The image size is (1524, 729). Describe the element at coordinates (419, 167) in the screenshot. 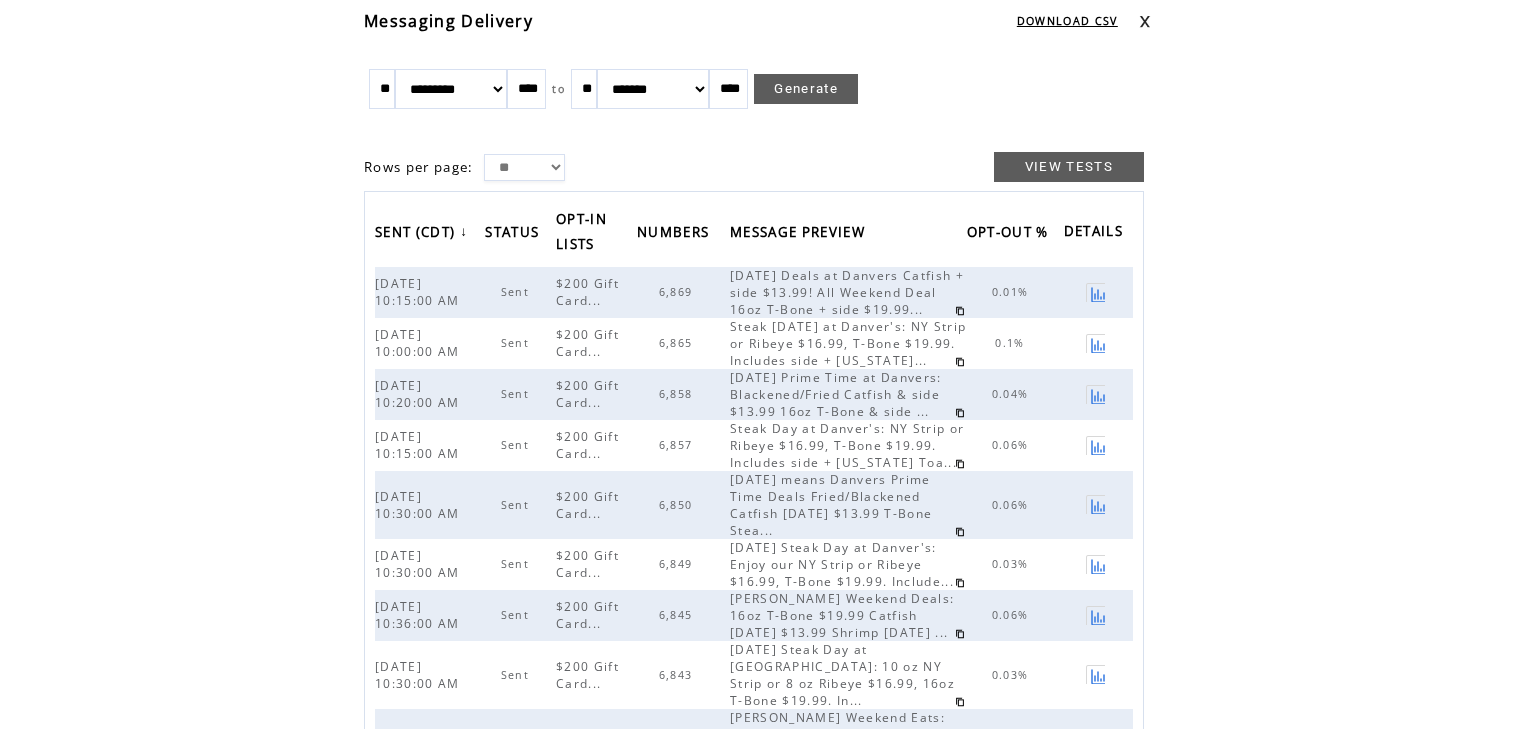

I see `span: Rows per page:` at that location.